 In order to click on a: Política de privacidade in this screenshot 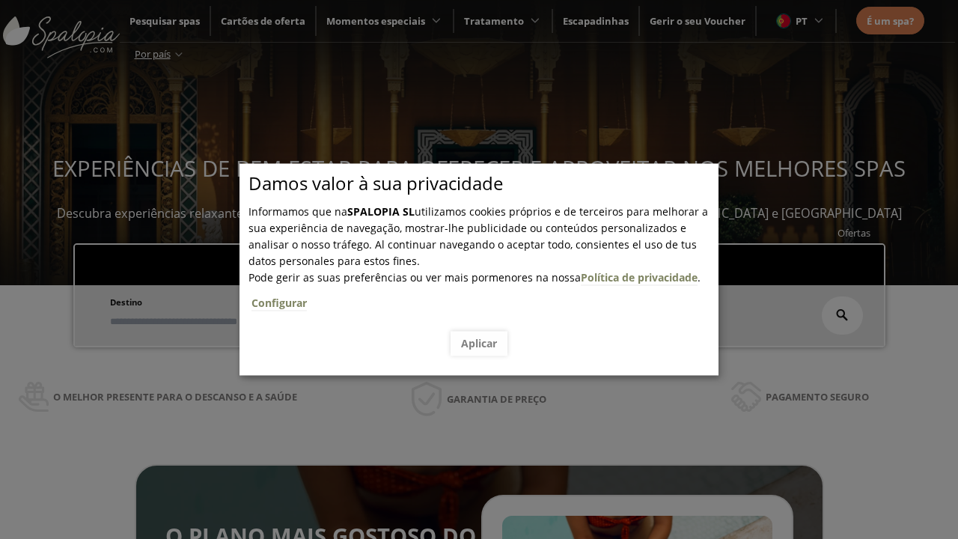, I will do `click(639, 278)`.